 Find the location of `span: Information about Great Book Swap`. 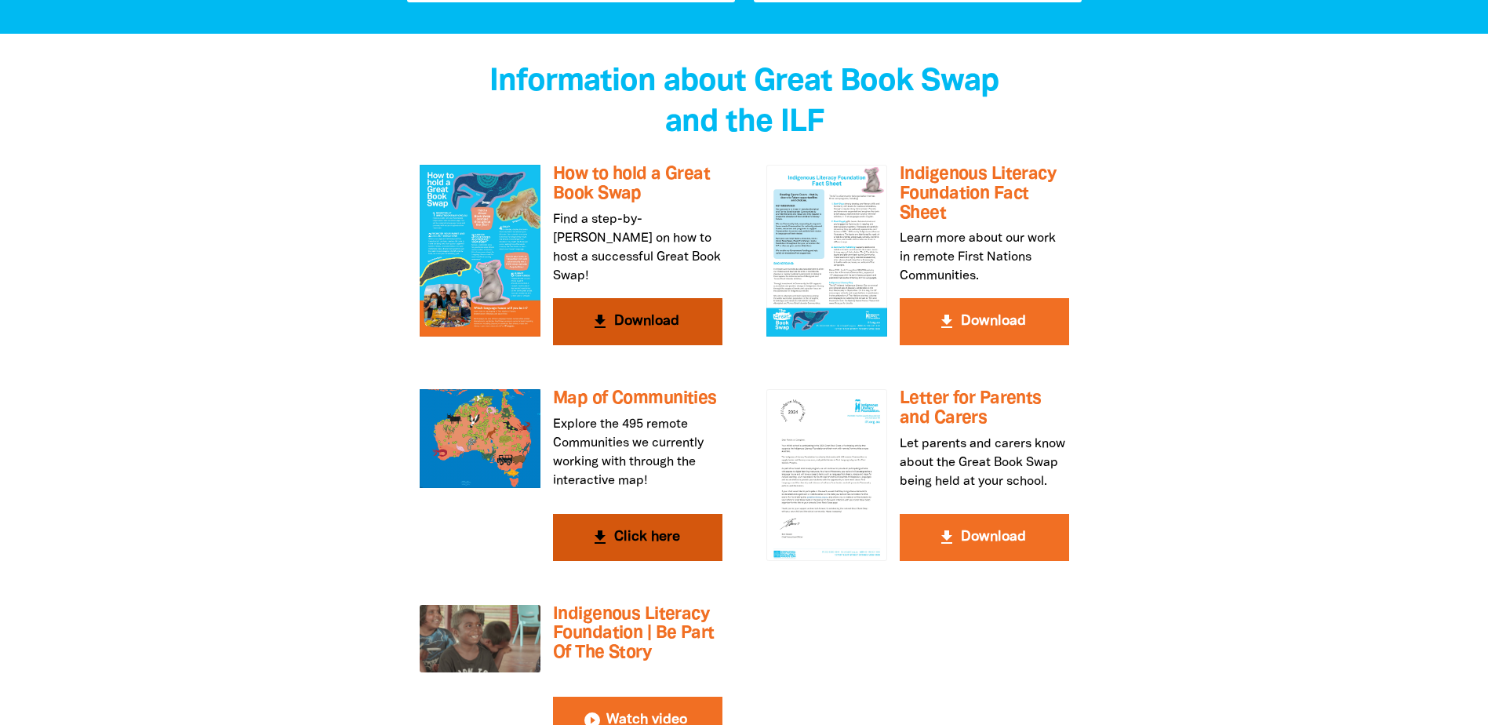

span: Information about Great Book Swap is located at coordinates (744, 82).